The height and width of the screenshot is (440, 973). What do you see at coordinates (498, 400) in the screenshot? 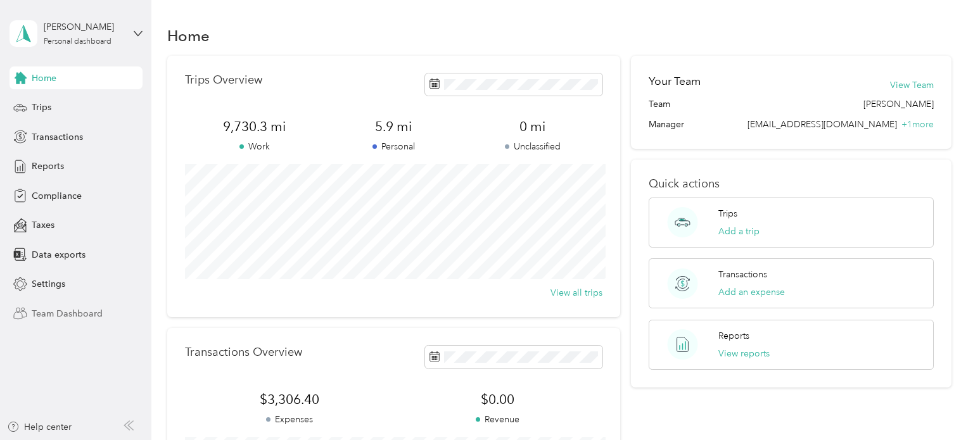
I see `span: $0.00` at bounding box center [498, 400].